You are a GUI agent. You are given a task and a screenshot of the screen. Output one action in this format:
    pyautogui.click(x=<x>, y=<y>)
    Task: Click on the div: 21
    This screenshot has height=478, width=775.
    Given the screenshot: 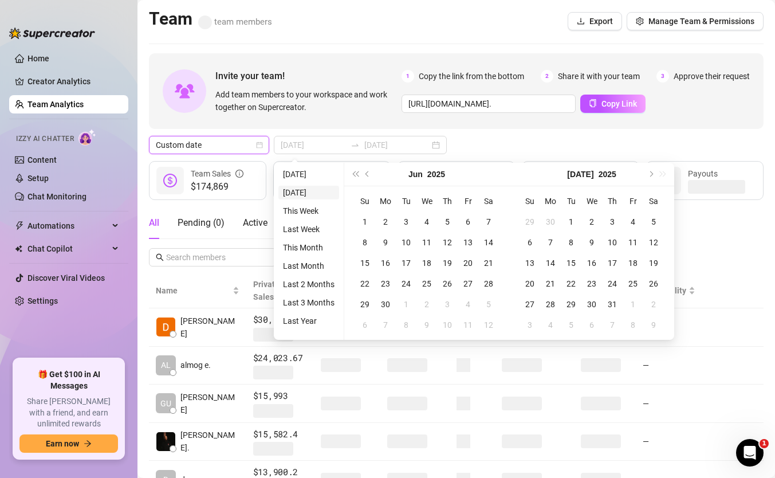 What is the action you would take?
    pyautogui.click(x=551, y=284)
    